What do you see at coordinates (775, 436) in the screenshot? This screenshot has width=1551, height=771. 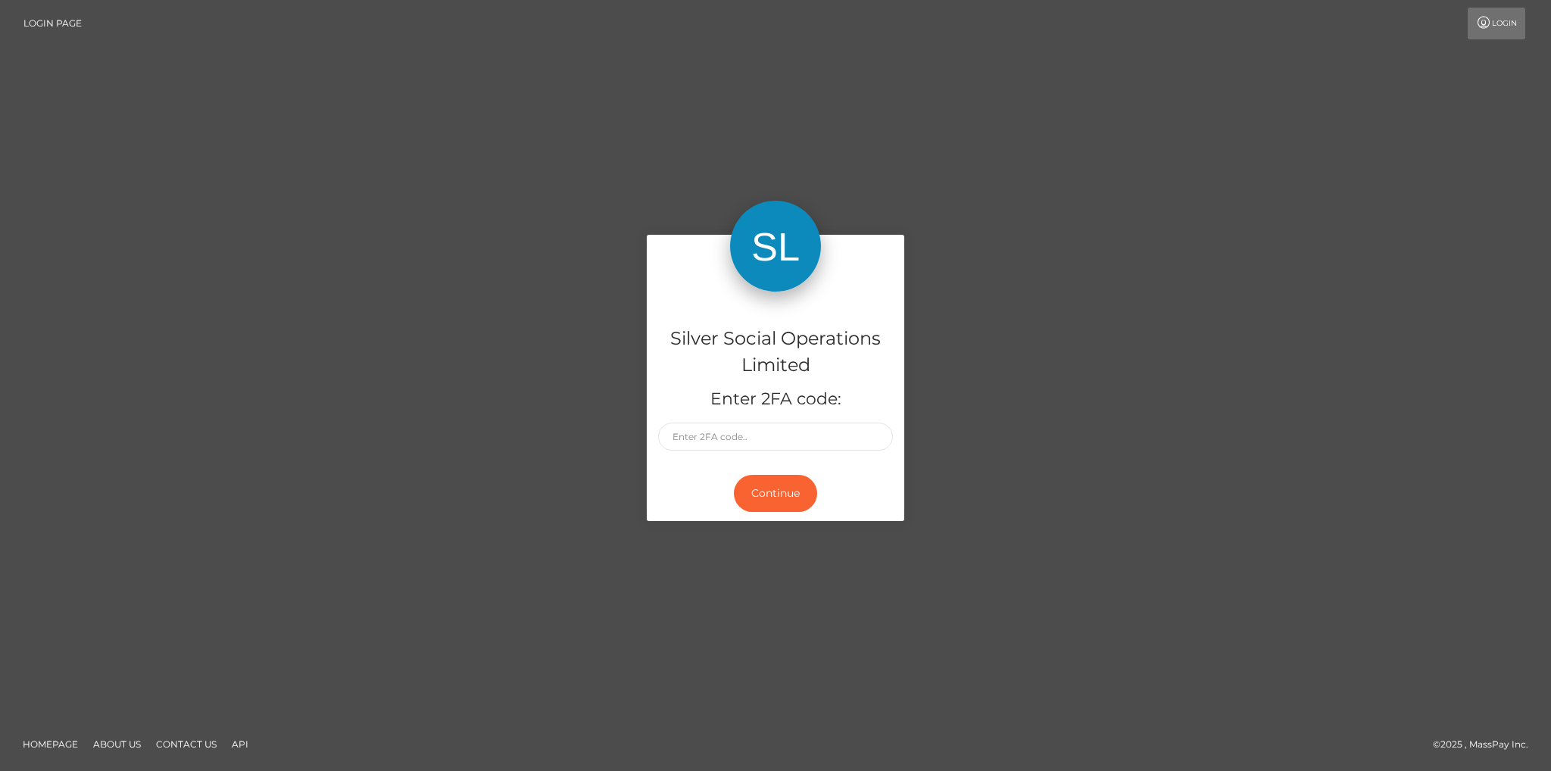 I see `input: Enter 2FA code..` at bounding box center [775, 436].